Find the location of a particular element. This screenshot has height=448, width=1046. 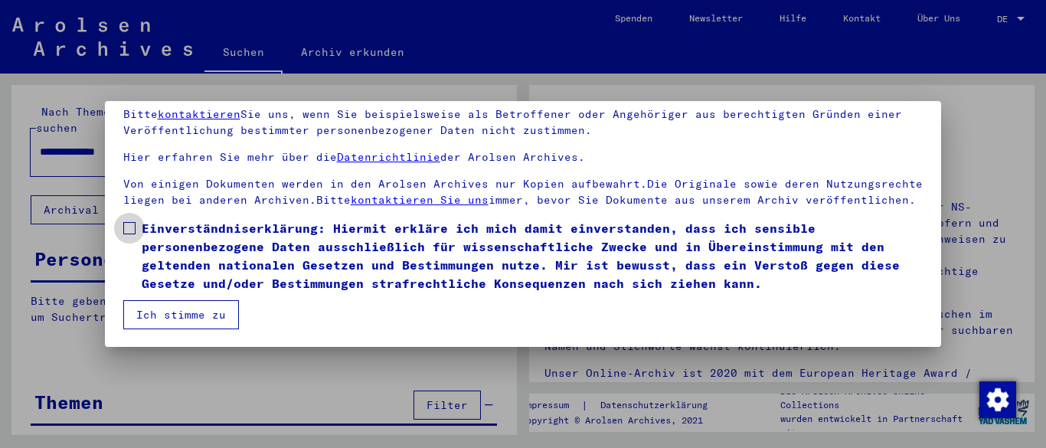

a: Datenrichtlinie is located at coordinates (388, 157).